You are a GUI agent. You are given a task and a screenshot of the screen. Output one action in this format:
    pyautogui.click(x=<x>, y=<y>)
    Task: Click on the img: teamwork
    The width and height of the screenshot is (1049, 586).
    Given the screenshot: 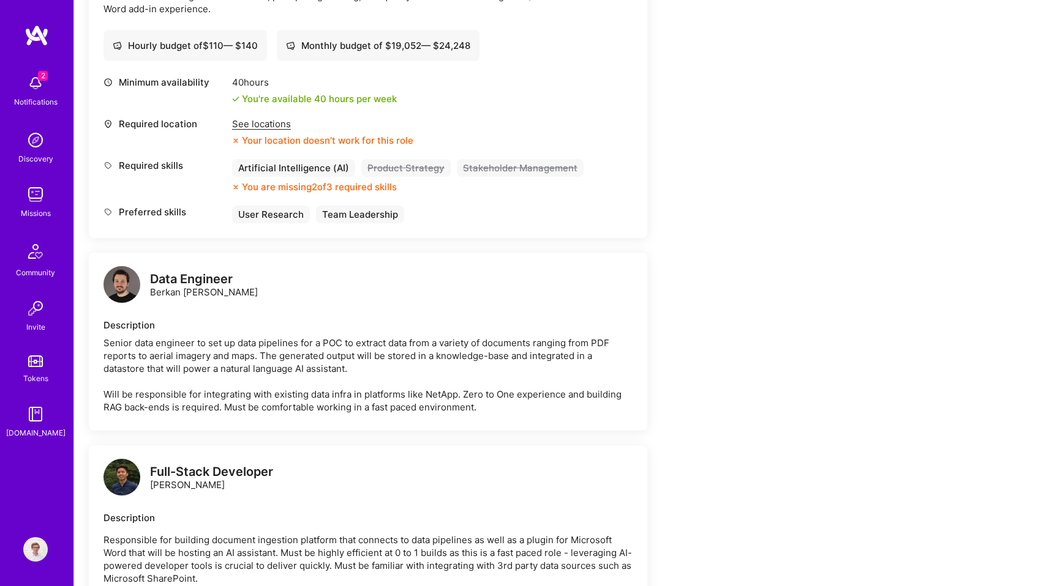 What is the action you would take?
    pyautogui.click(x=36, y=195)
    